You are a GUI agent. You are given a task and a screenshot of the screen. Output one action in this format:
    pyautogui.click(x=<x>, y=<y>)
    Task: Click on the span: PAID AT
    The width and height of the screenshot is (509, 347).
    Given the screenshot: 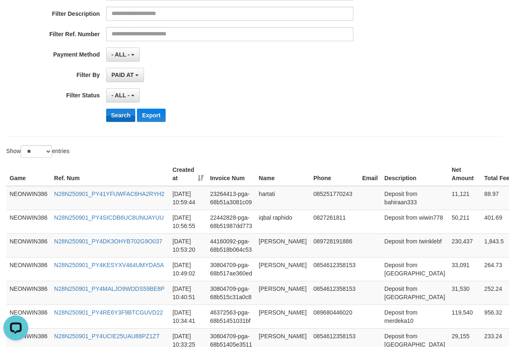 What is the action you would take?
    pyautogui.click(x=122, y=75)
    